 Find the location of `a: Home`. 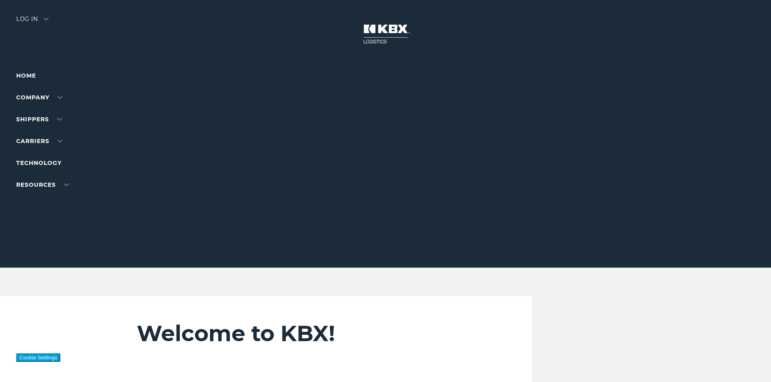

a: Home is located at coordinates (26, 76).